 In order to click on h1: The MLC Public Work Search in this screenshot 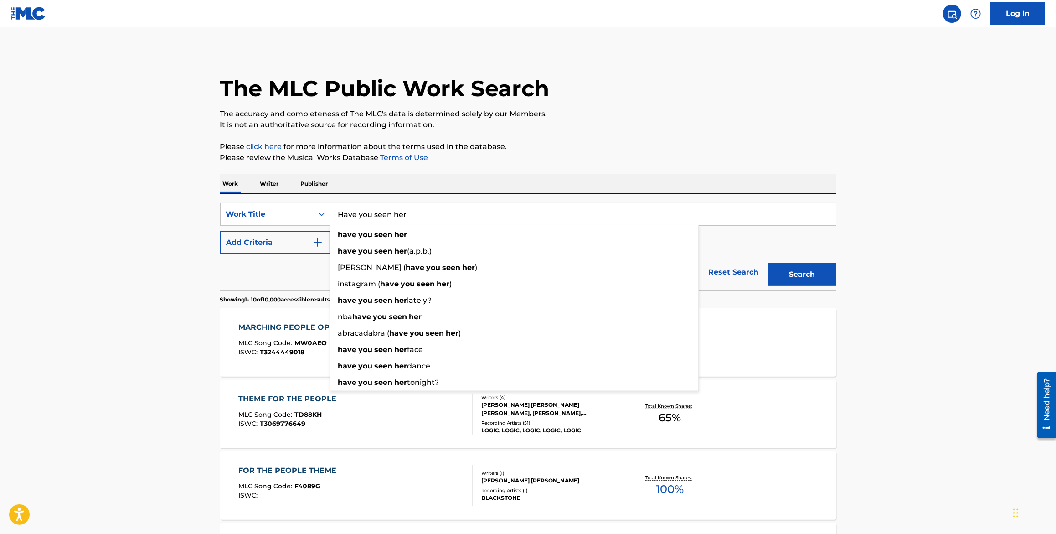, I will do `click(385, 88)`.